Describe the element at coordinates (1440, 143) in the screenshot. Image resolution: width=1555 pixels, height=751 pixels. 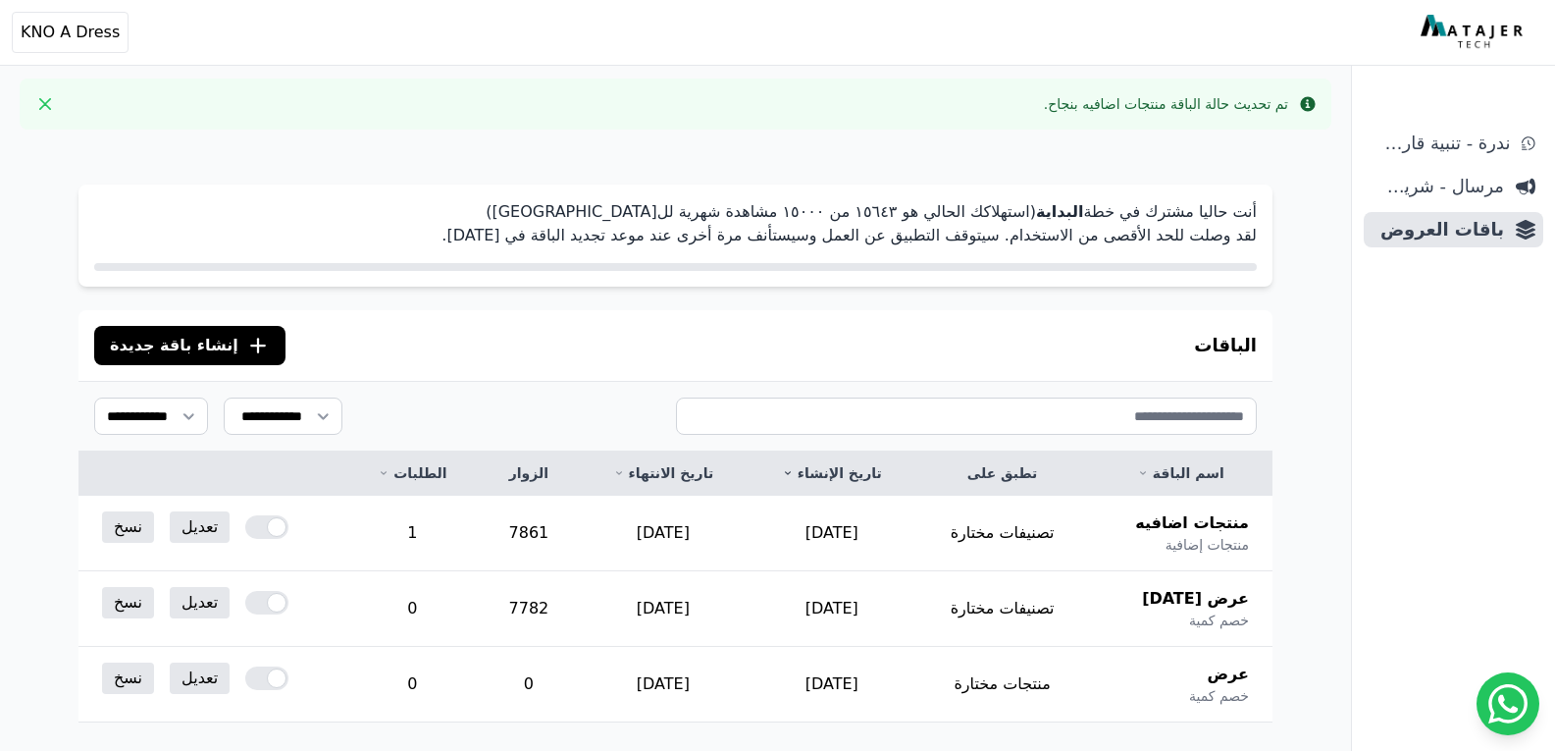
I see `span: ندرة - تنبية قارب علي النفاذ` at that location.